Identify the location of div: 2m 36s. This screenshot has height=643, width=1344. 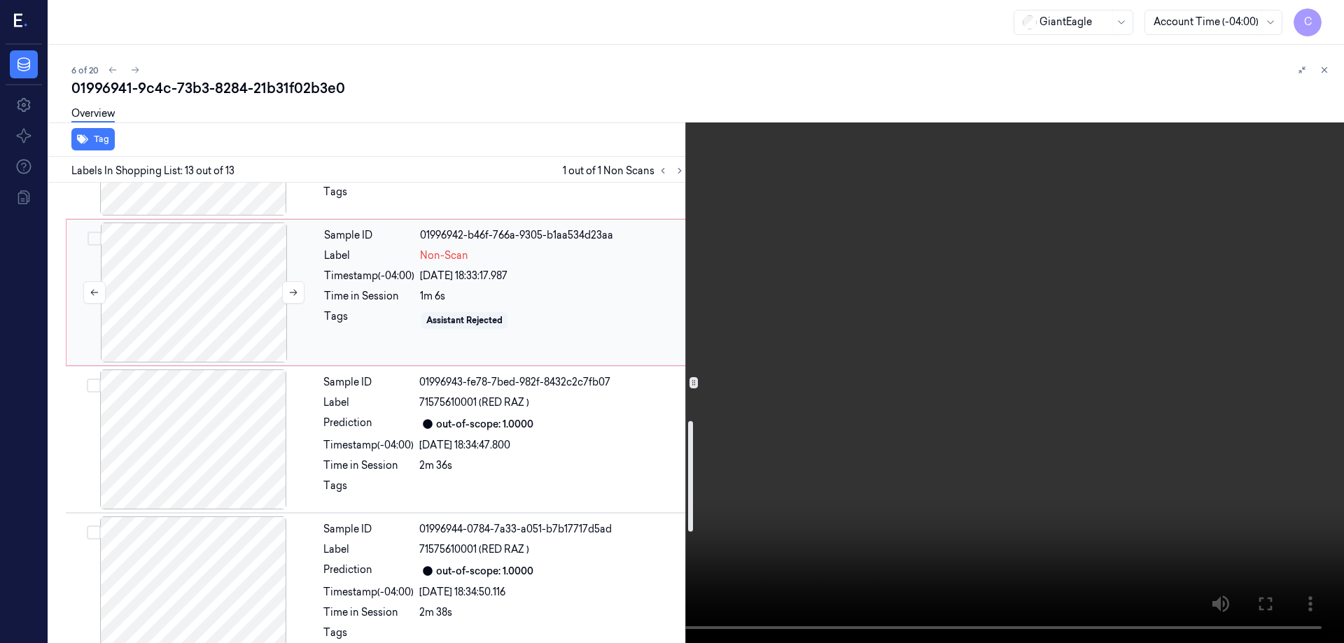
(552, 466).